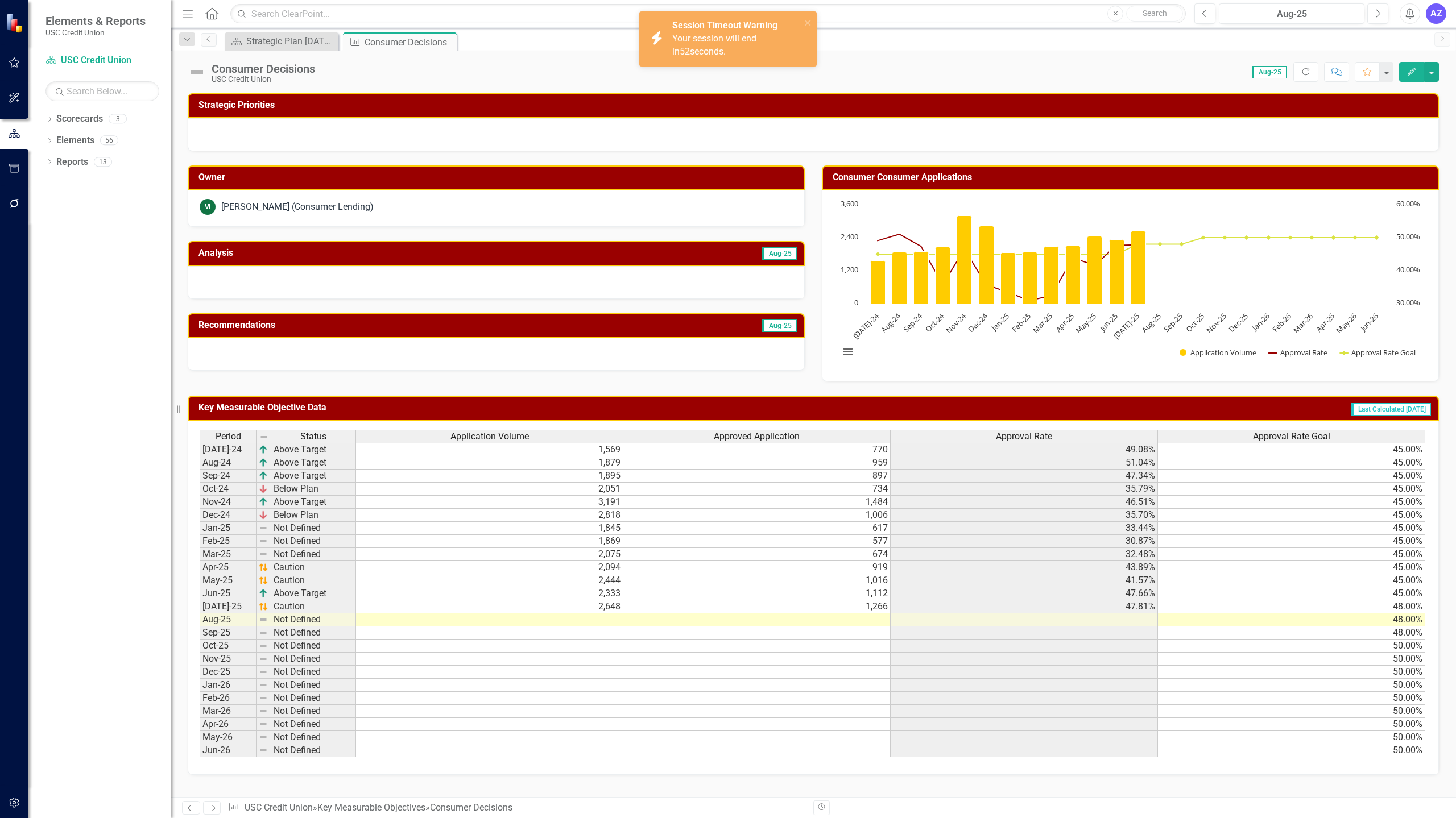 This screenshot has height=818, width=1456. What do you see at coordinates (1024, 594) in the screenshot?
I see `td: 47.66%` at bounding box center [1024, 594].